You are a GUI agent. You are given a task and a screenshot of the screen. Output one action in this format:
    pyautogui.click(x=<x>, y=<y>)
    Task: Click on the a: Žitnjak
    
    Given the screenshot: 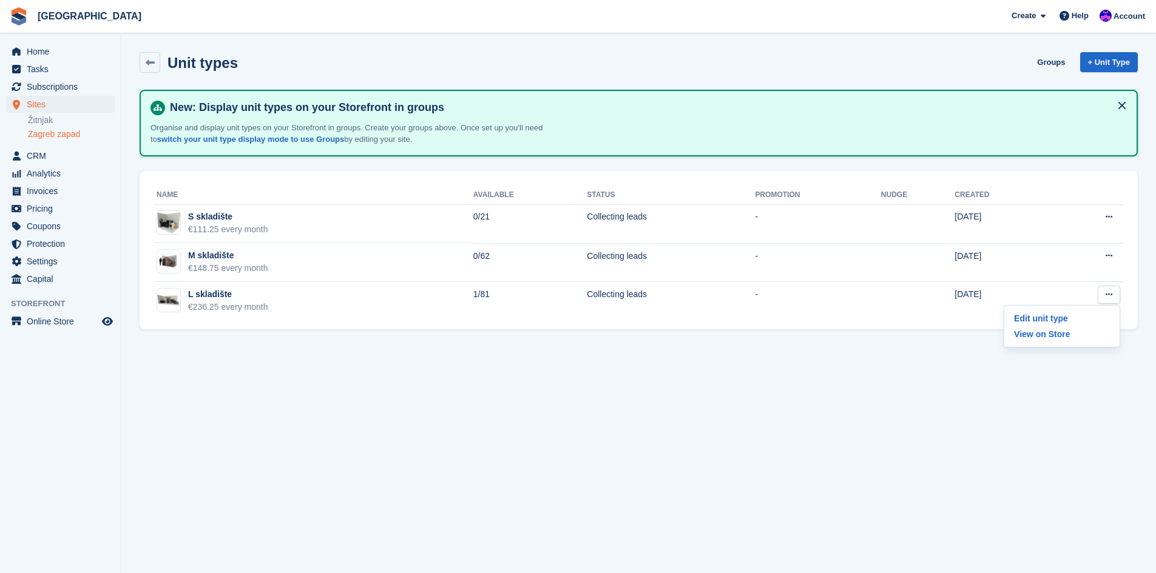 What is the action you would take?
    pyautogui.click(x=71, y=120)
    